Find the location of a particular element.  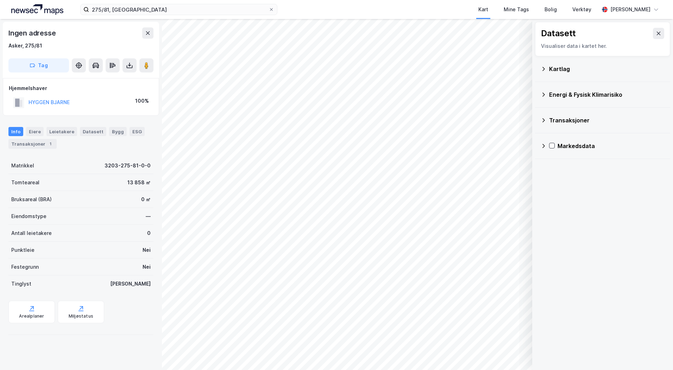

div: 1 is located at coordinates (50, 144).